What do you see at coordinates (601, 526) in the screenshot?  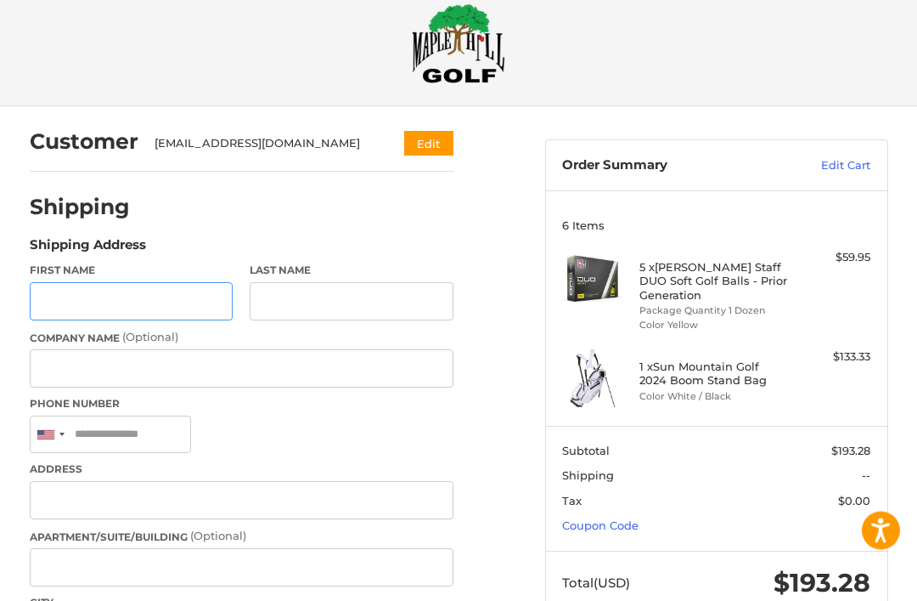 I see `a: Coupon Code` at bounding box center [601, 526].